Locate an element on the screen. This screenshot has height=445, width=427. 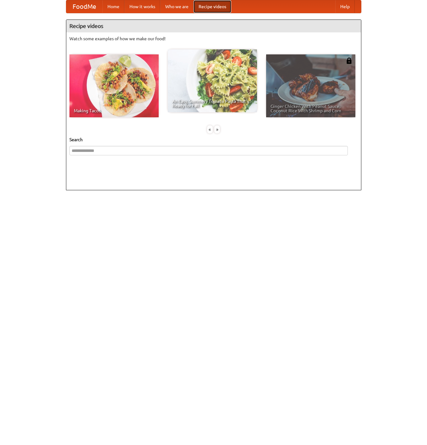
h4: Recipe videos is located at coordinates (214, 26).